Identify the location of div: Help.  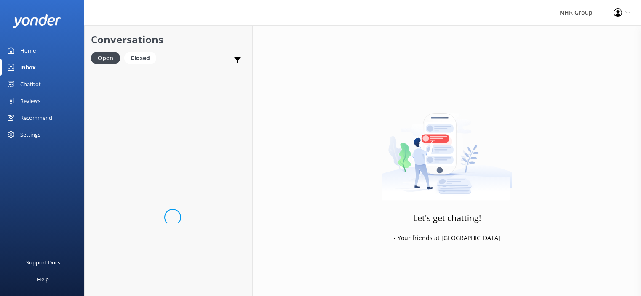
(43, 280).